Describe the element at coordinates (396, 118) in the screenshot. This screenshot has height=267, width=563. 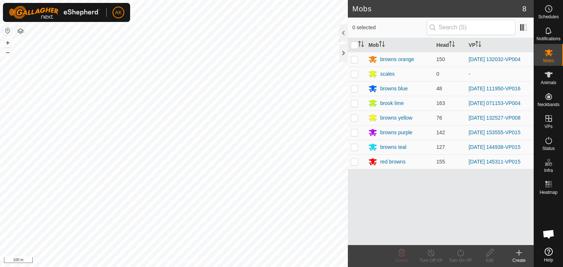
I see `div: browns yellow` at that location.